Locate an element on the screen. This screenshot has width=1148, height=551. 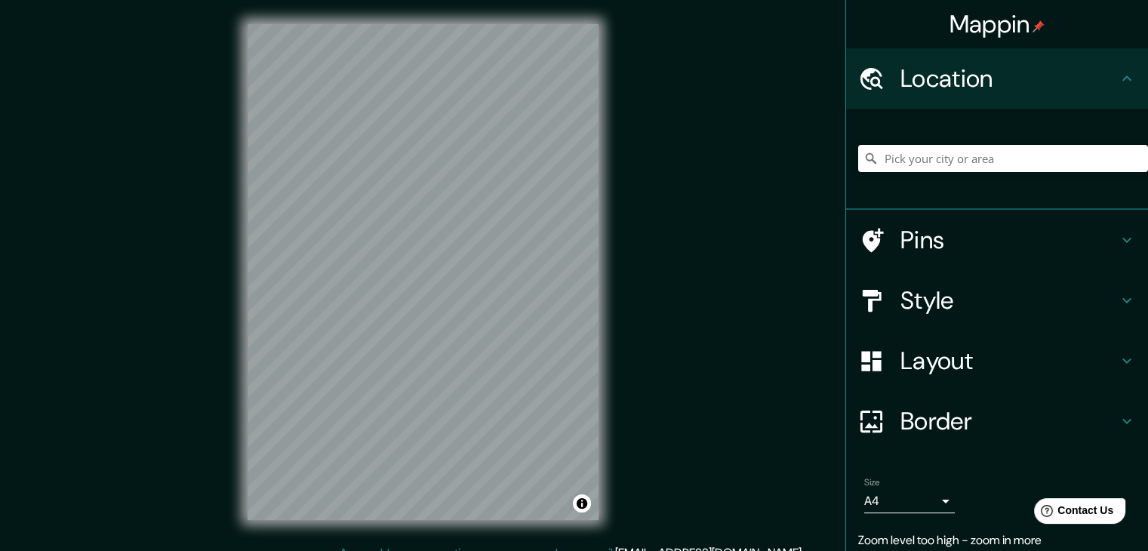
div: Pins is located at coordinates (997, 240).